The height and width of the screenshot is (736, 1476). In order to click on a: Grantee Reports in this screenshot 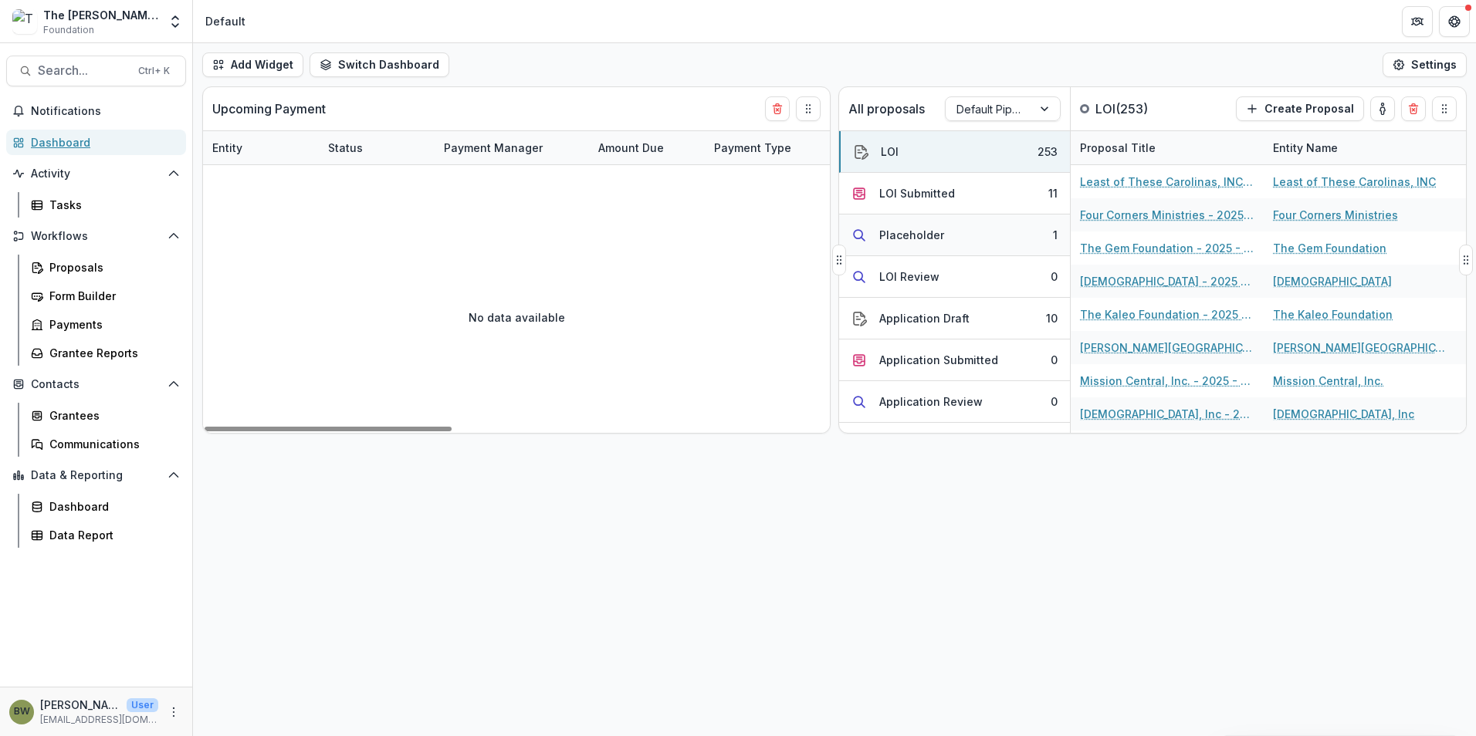, I will do `click(105, 353)`.